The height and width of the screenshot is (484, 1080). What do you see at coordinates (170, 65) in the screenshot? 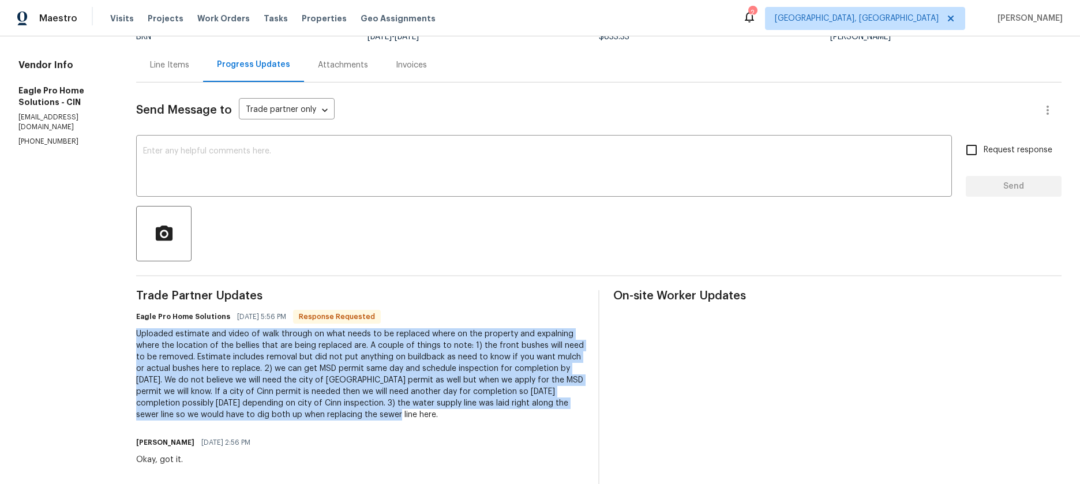
I see `div: Line Items` at bounding box center [170, 65].